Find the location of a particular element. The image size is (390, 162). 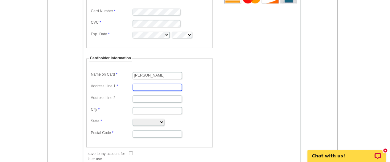

label: save to my account for later use is located at coordinates (108, 157).